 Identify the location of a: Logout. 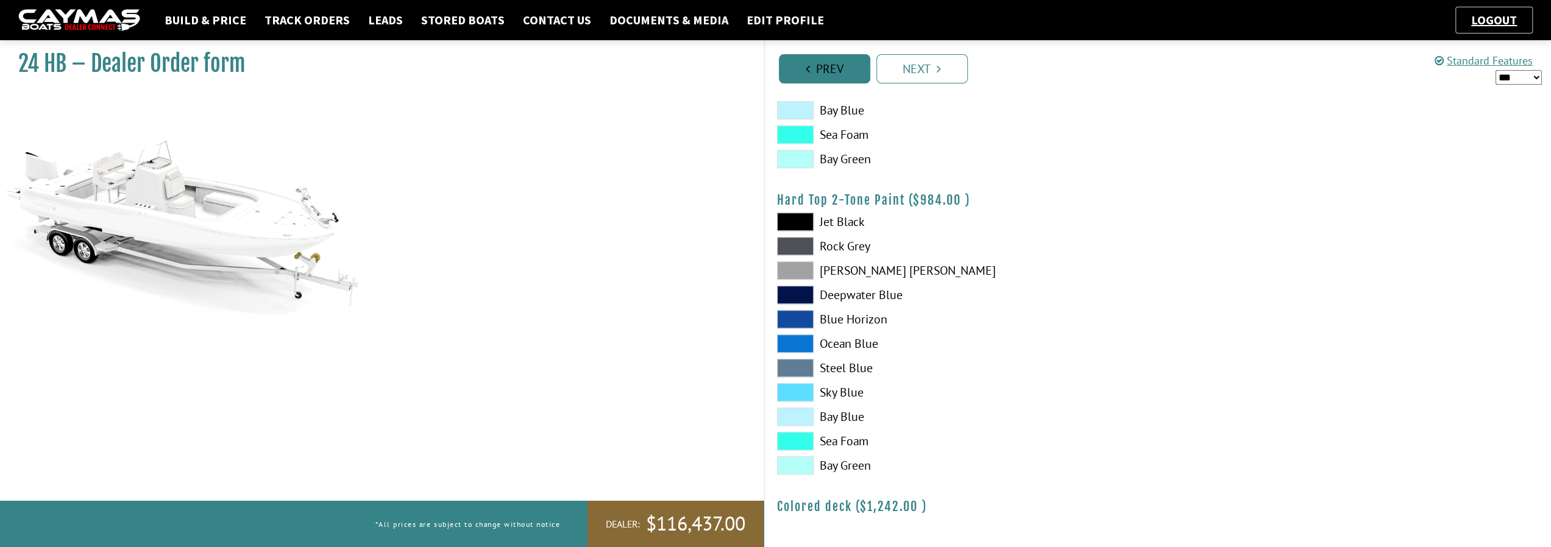
(1493, 19).